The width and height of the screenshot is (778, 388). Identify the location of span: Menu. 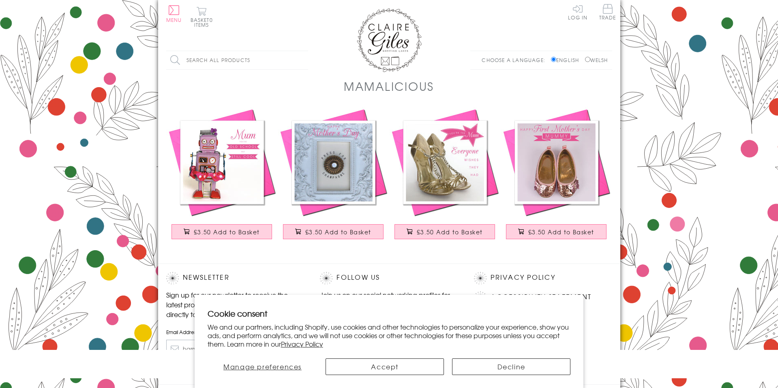
(174, 20).